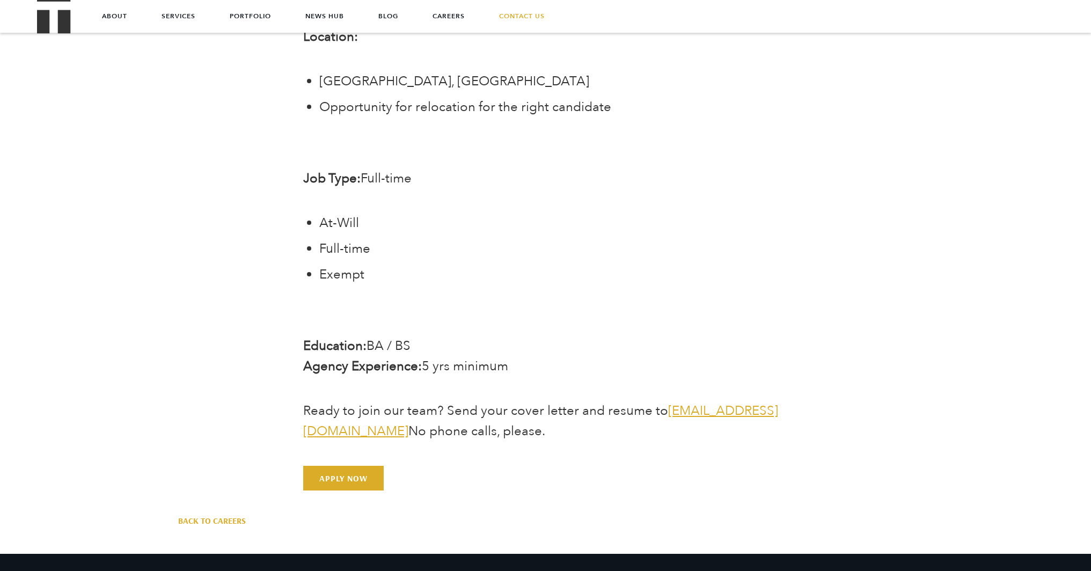 This screenshot has height=571, width=1091. What do you see at coordinates (553, 107) in the screenshot?
I see `li: Opportunity for relocation for the right candidate` at bounding box center [553, 107].